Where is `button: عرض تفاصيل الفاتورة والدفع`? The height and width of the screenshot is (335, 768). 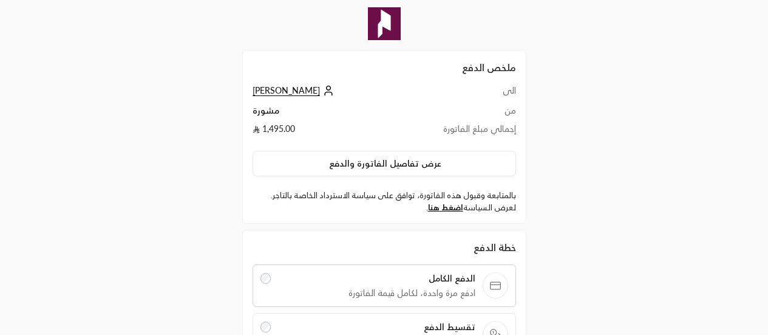 button: عرض تفاصيل الفاتورة والدفع is located at coordinates (384, 163).